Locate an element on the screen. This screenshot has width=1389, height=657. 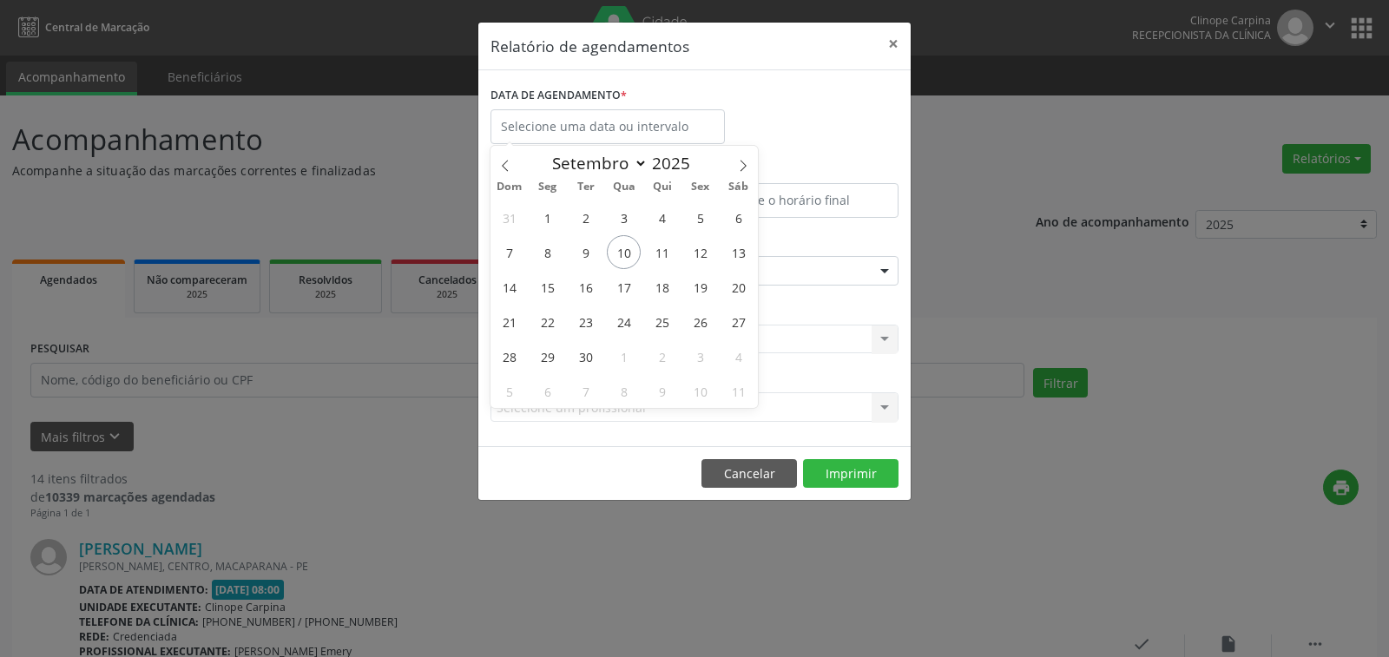
span: Setembro 21, 2025 is located at coordinates (509, 321).